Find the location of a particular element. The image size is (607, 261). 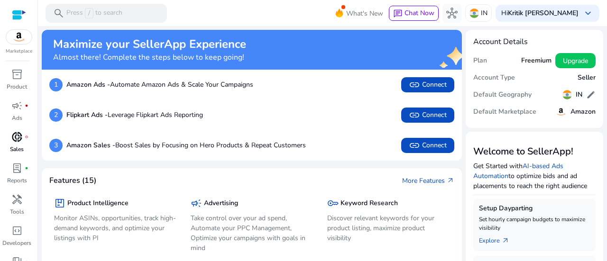

a: AI-based Ads Automation is located at coordinates (518, 171).